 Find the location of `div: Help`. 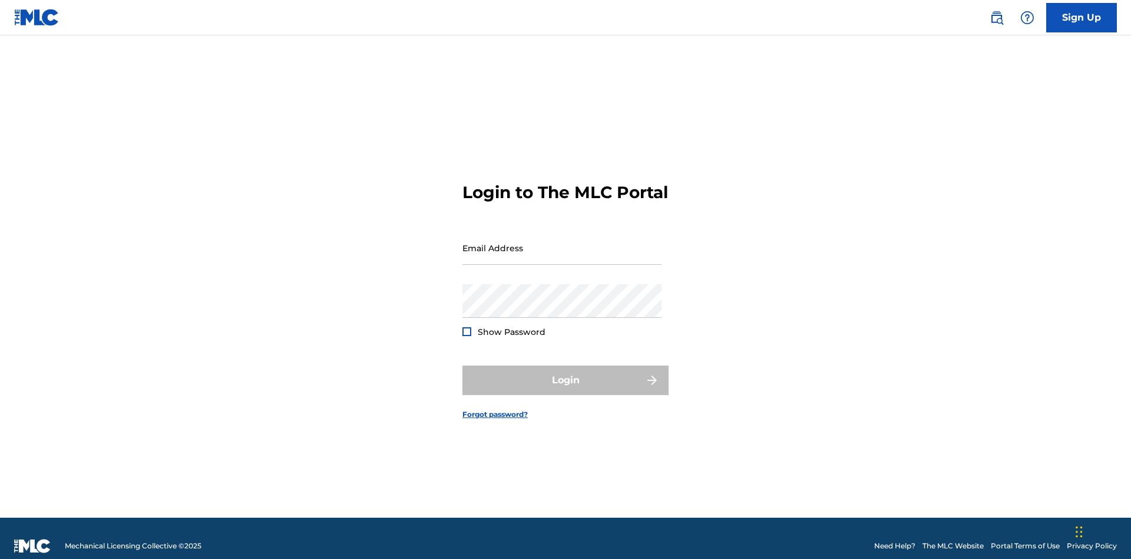

div: Help is located at coordinates (1028, 18).